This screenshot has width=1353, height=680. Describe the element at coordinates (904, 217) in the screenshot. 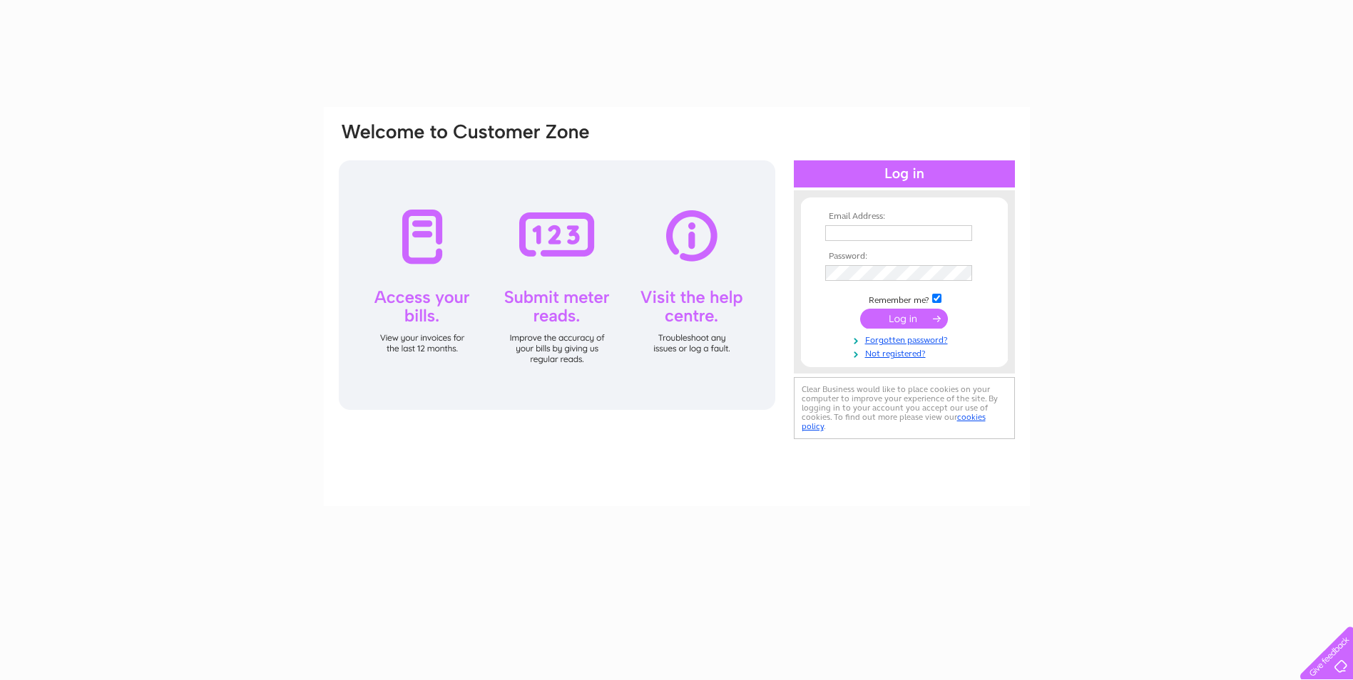

I see `th: Email Address:` at that location.